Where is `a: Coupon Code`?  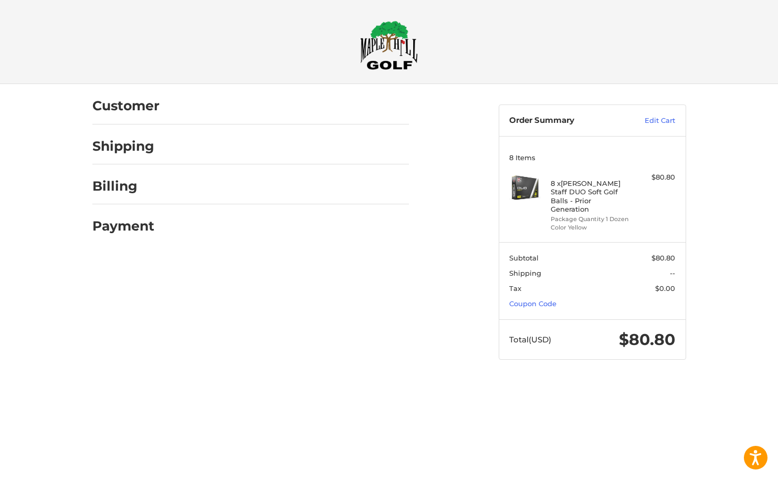 a: Coupon Code is located at coordinates (533, 303).